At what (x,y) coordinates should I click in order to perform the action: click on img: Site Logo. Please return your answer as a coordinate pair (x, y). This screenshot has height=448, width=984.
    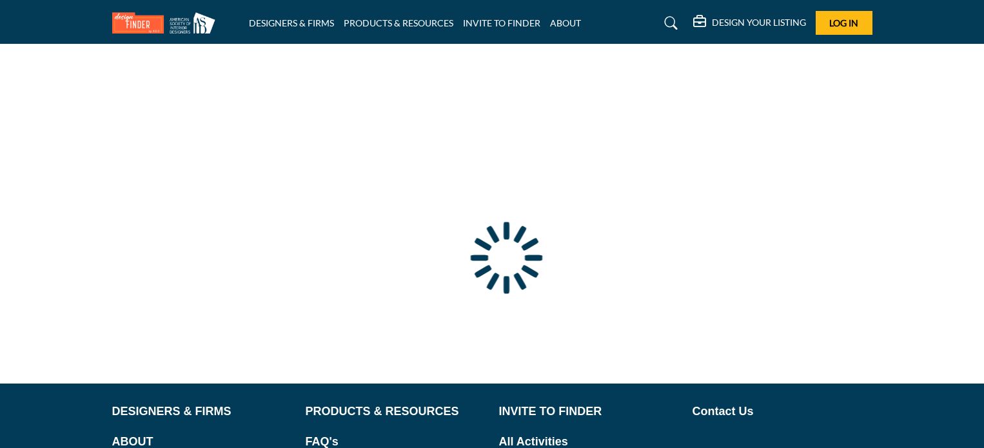
    Looking at the image, I should click on (167, 23).